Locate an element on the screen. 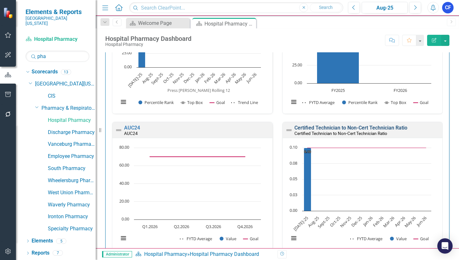 This screenshot has height=260, width=459. path: Jul-25, 0.1. Value. is located at coordinates (307, 179).